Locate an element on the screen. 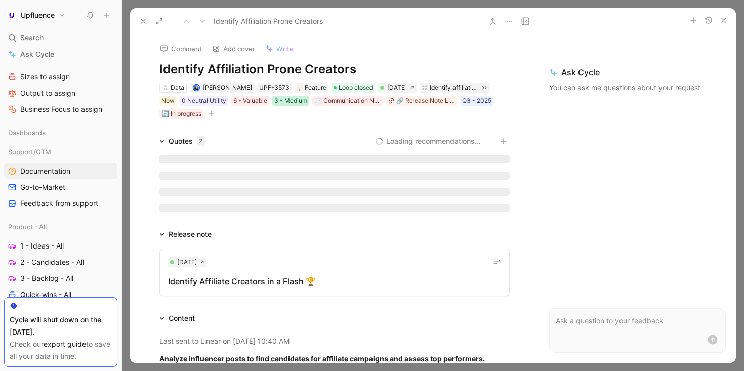 Image resolution: width=744 pixels, height=371 pixels. div: Product - All is located at coordinates (61, 227).